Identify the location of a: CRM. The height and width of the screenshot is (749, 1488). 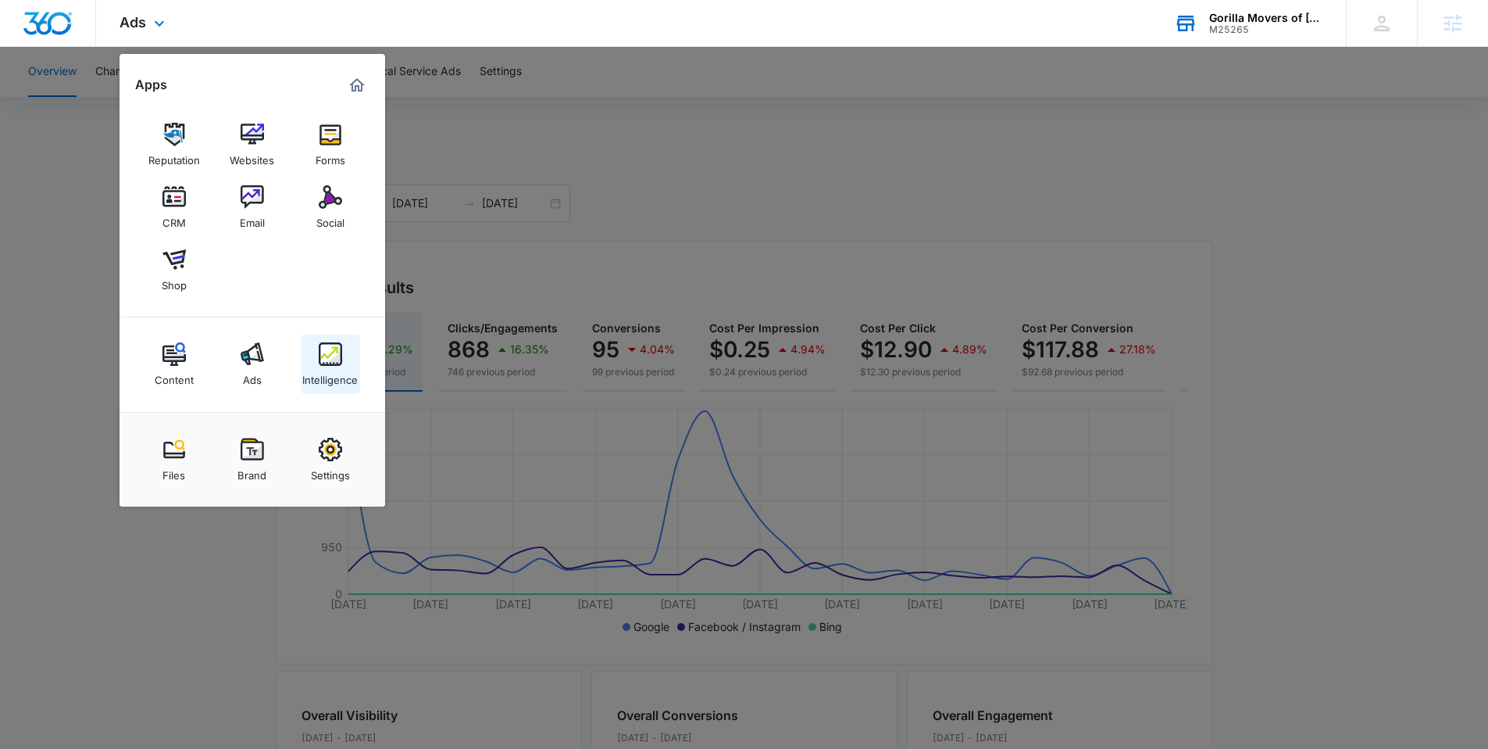
(174, 207).